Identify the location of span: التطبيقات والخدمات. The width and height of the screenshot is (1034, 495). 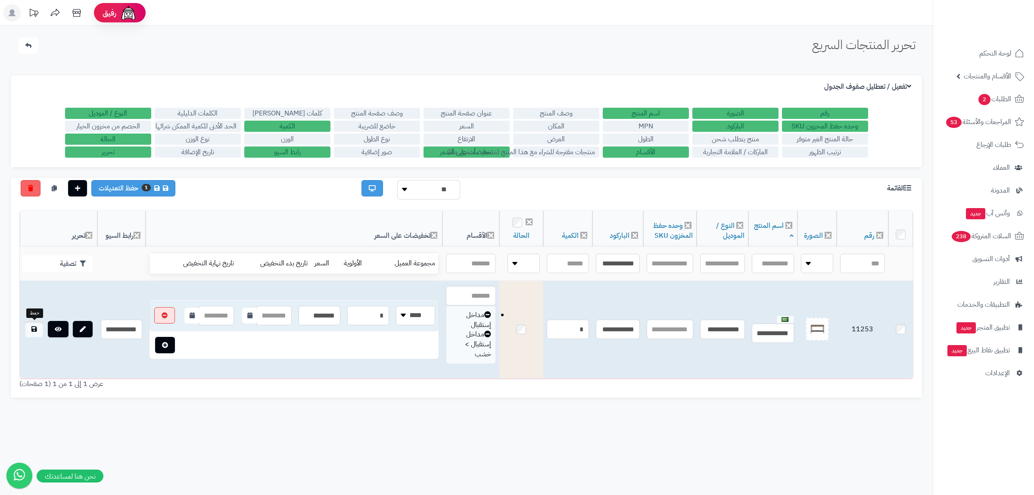
(984, 305).